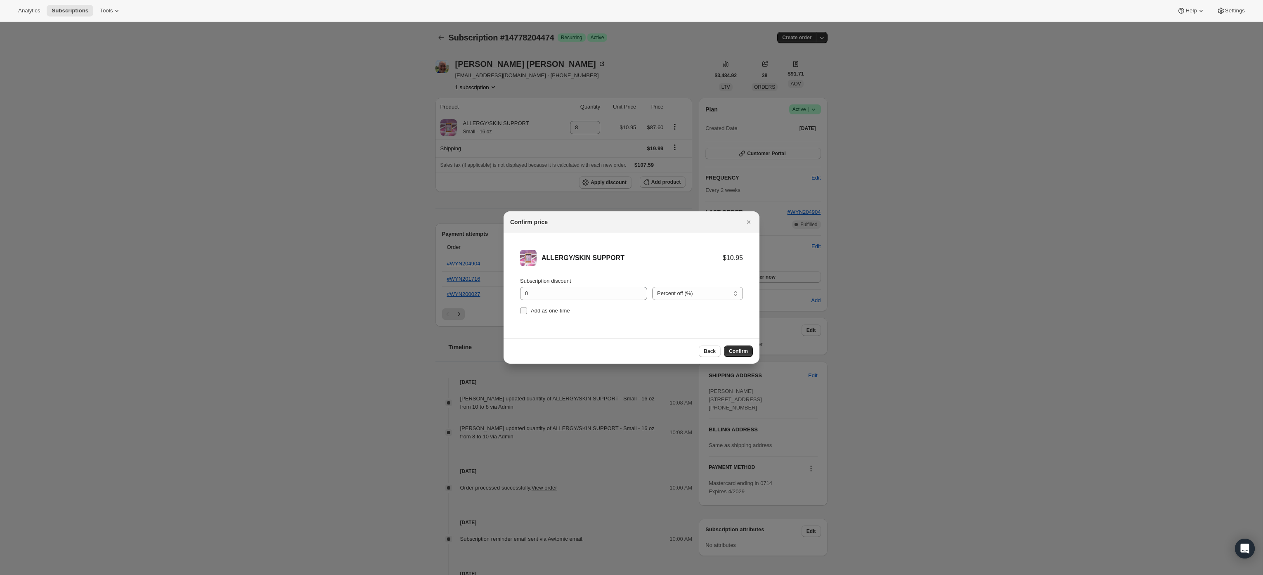 The image size is (1263, 575). I want to click on div: $10.95, so click(733, 258).